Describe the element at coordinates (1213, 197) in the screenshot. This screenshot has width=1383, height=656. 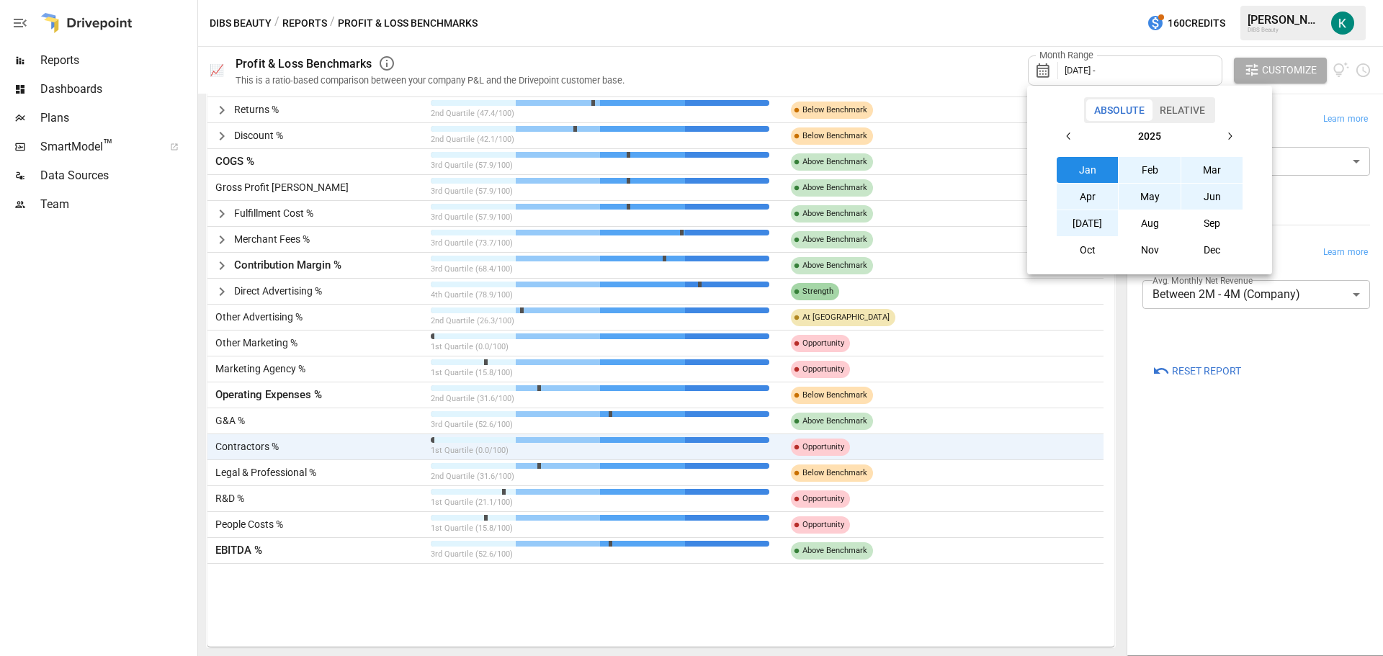
I see `button: Jun` at that location.